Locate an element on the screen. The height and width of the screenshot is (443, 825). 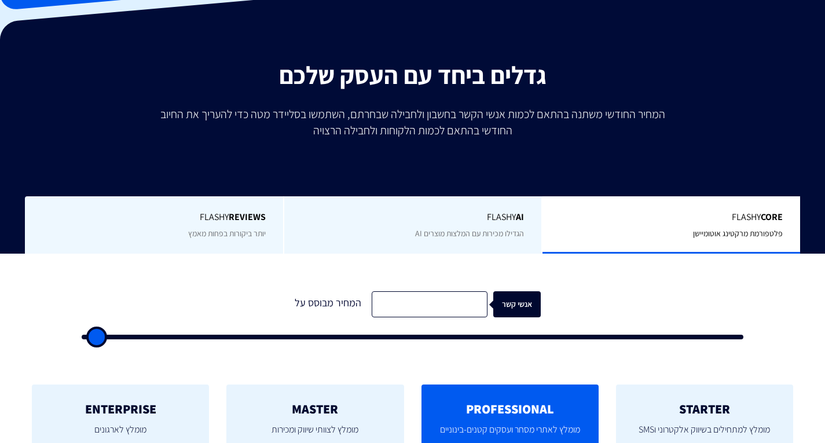
h2: גדלים ביחד עם העסק שלכם is located at coordinates (412, 75).